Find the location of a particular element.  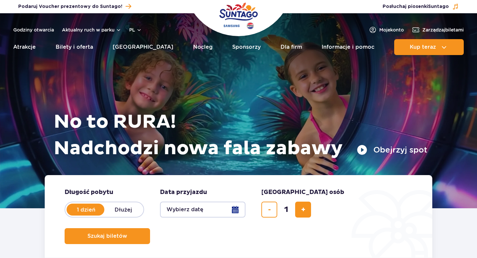

button: usuń bilet is located at coordinates (269, 209).